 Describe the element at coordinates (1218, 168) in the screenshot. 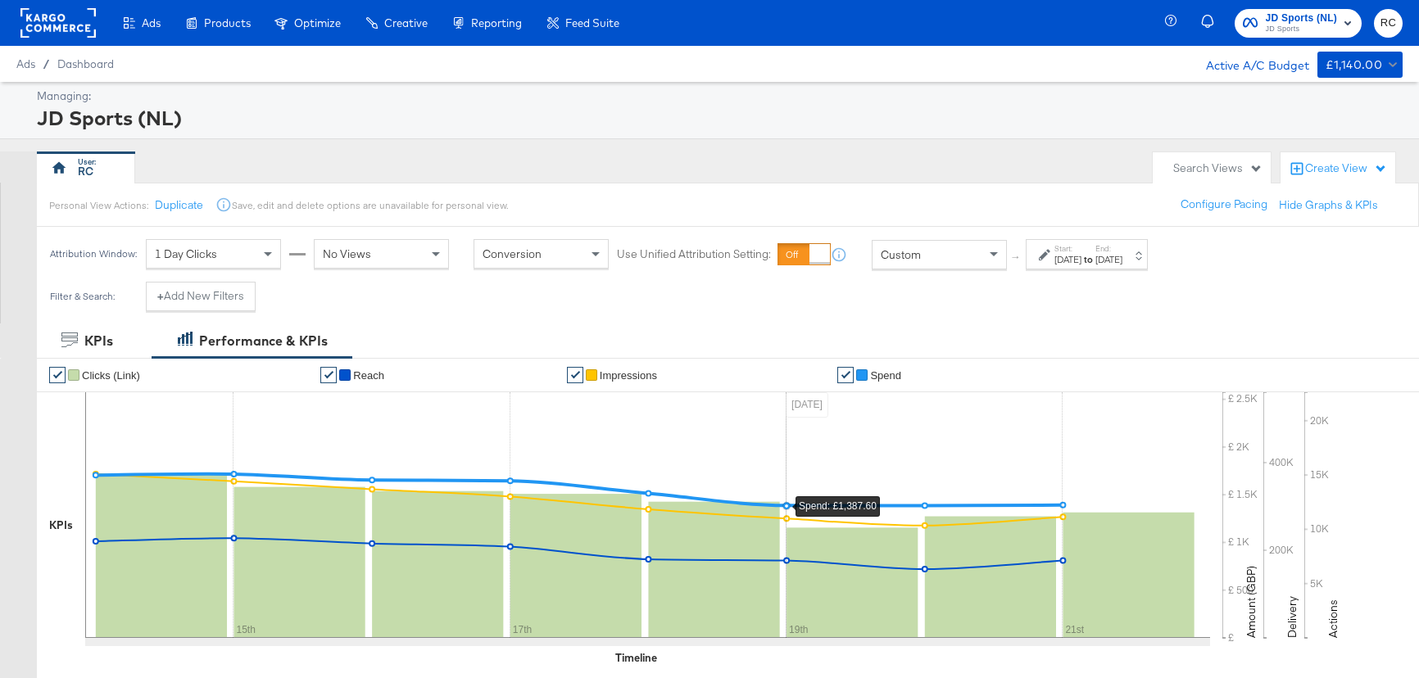

I see `div: Search Views` at that location.